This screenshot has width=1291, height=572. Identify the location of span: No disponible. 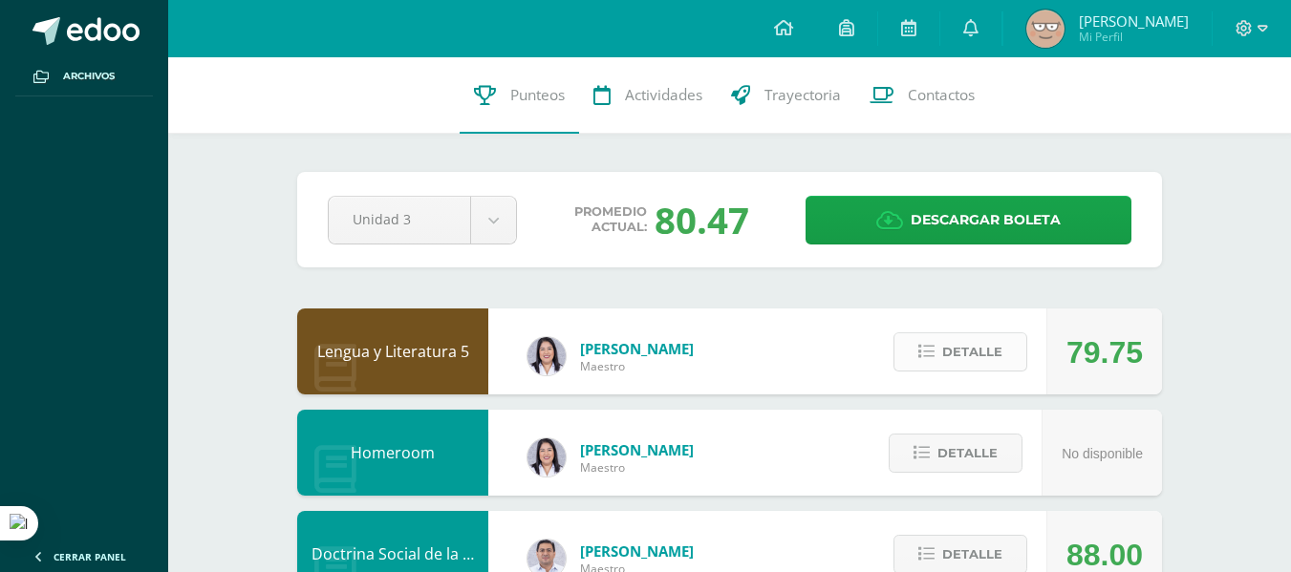
(1102, 454).